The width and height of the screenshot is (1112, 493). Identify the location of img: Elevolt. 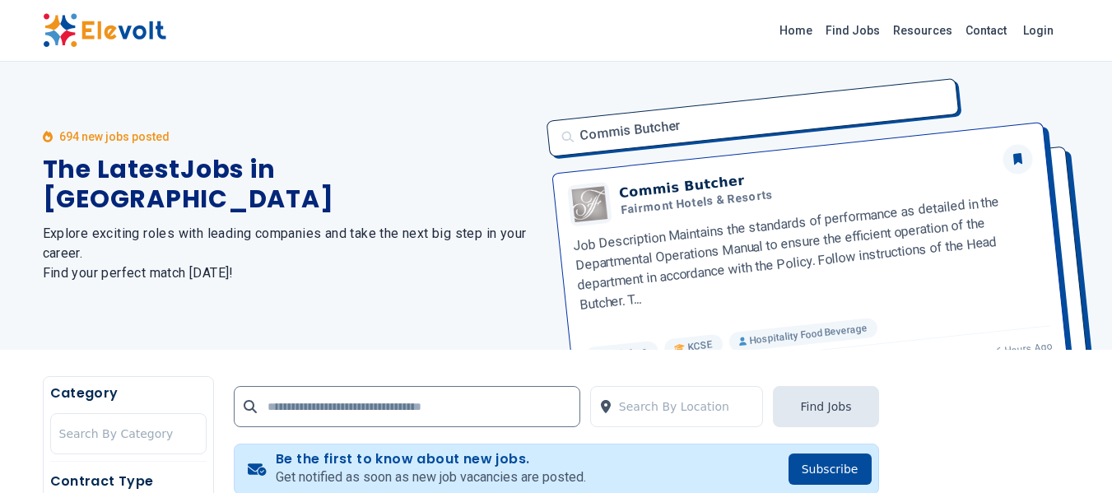
(105, 30).